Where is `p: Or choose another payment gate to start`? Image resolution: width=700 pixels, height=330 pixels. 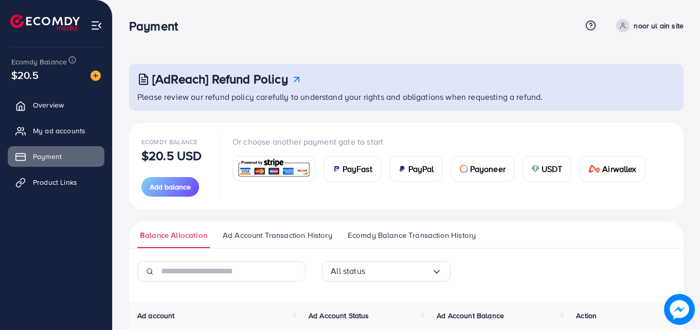
p: Or choose another payment gate to start is located at coordinates (443, 141).